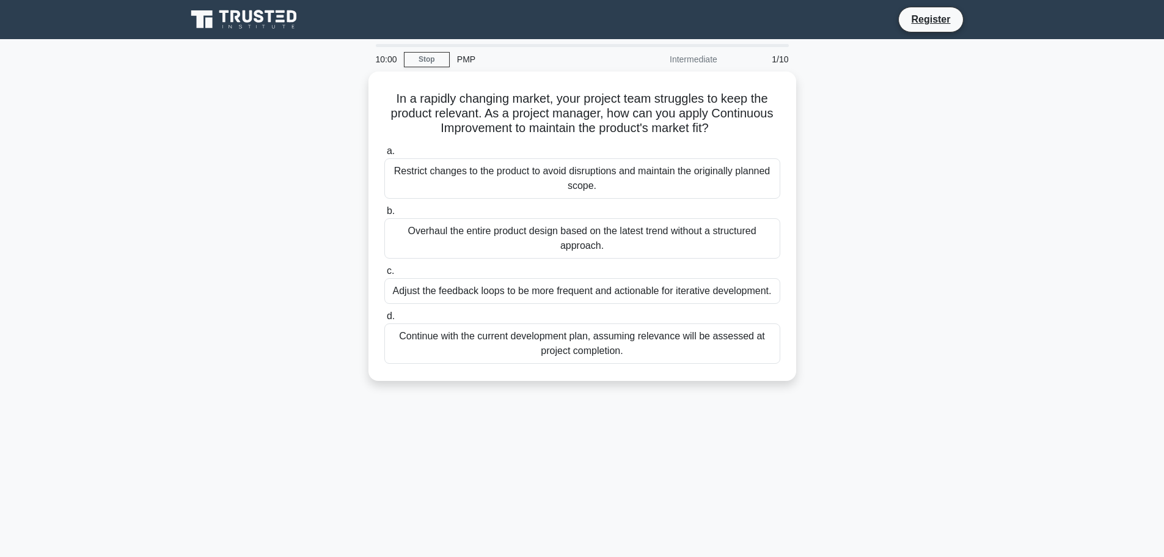 The image size is (1164, 557). Describe the element at coordinates (390, 210) in the screenshot. I see `span: b.` at that location.